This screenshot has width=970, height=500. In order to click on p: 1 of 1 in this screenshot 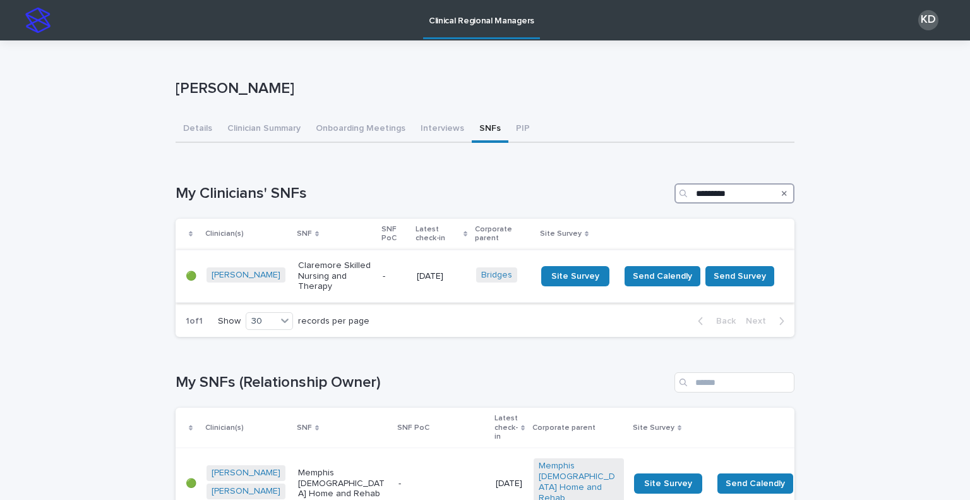, I will do `click(194, 321)`.